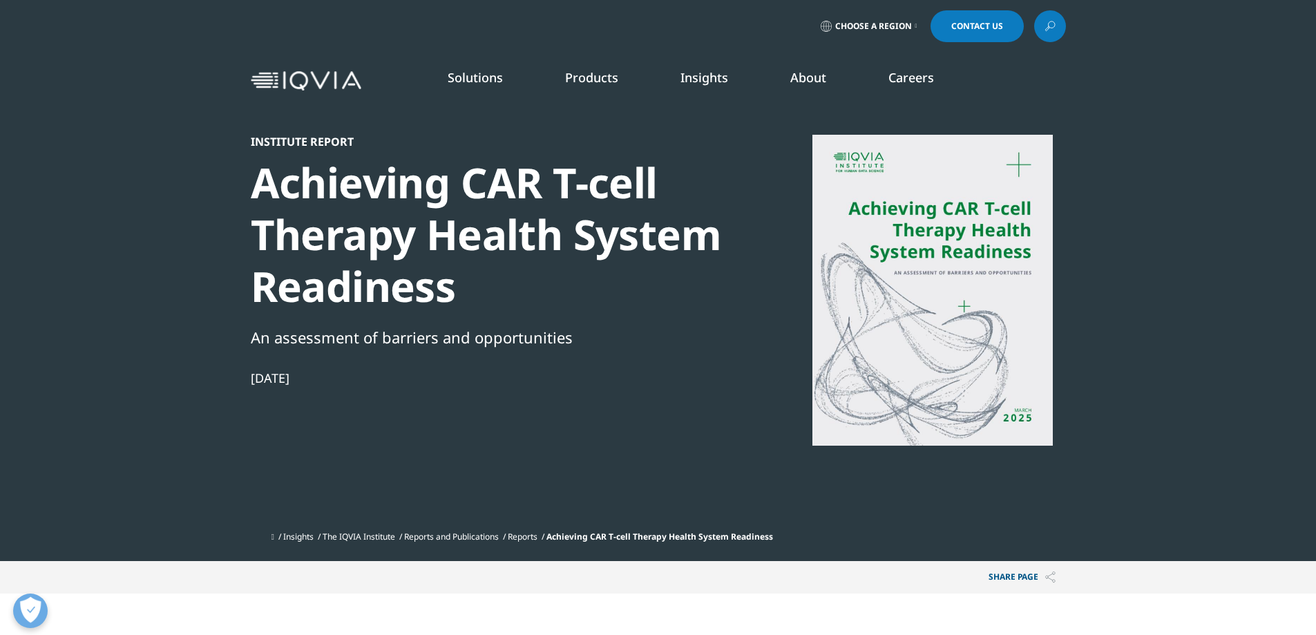 This screenshot has height=635, width=1316. Describe the element at coordinates (1050, 577) in the screenshot. I see `img: Share PAGE` at that location.